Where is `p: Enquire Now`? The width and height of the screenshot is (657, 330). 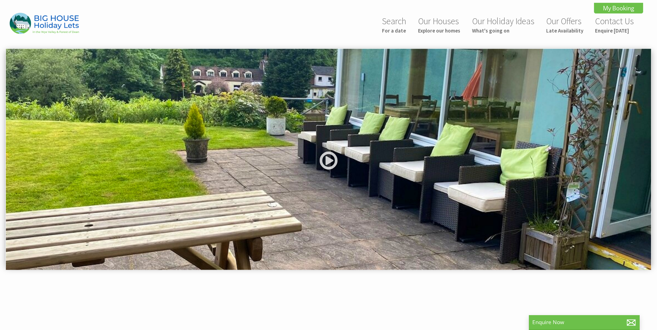 p: Enquire Now is located at coordinates (584, 322).